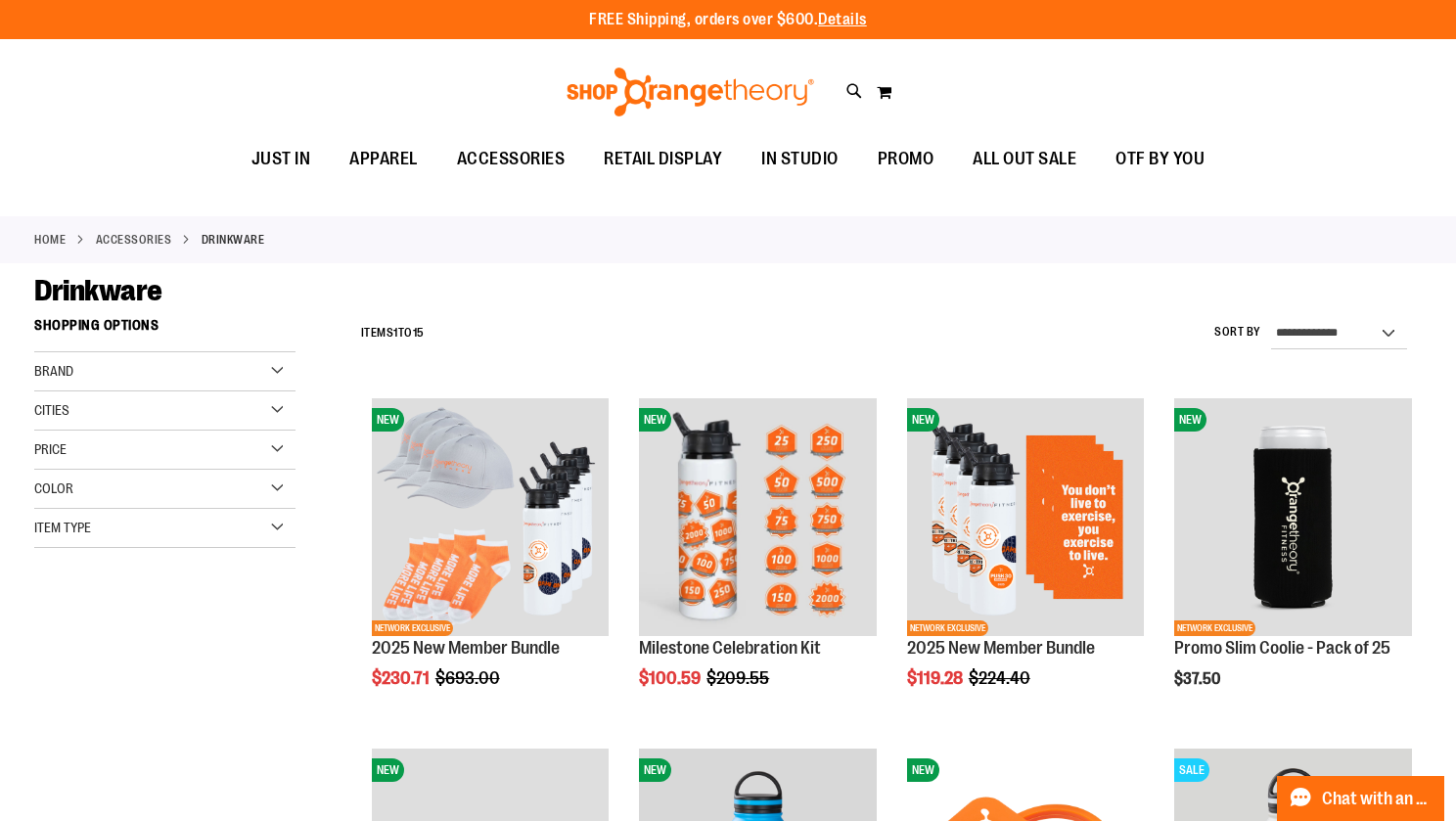  I want to click on span: PROMO, so click(906, 158).